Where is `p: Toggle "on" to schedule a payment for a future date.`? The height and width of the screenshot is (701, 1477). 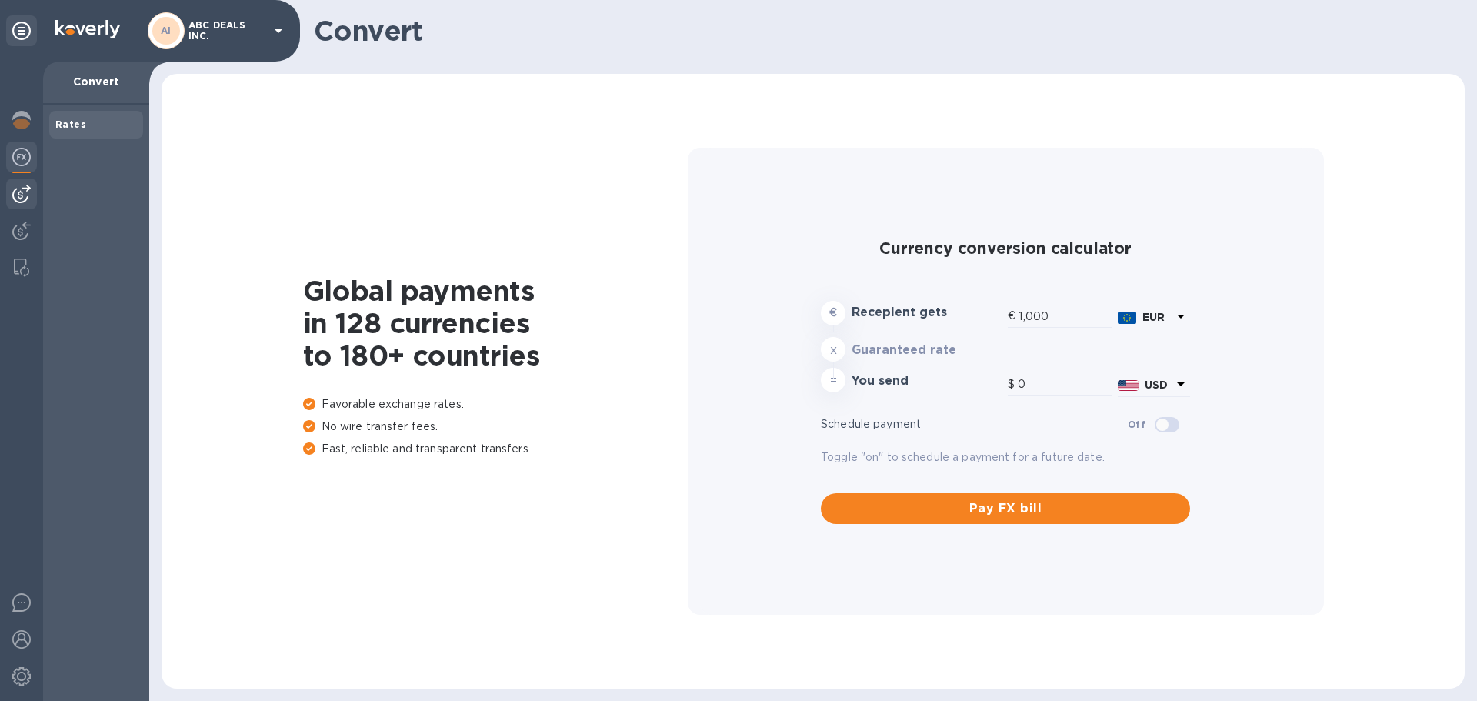
p: Toggle "on" to schedule a payment for a future date. is located at coordinates (1006, 457).